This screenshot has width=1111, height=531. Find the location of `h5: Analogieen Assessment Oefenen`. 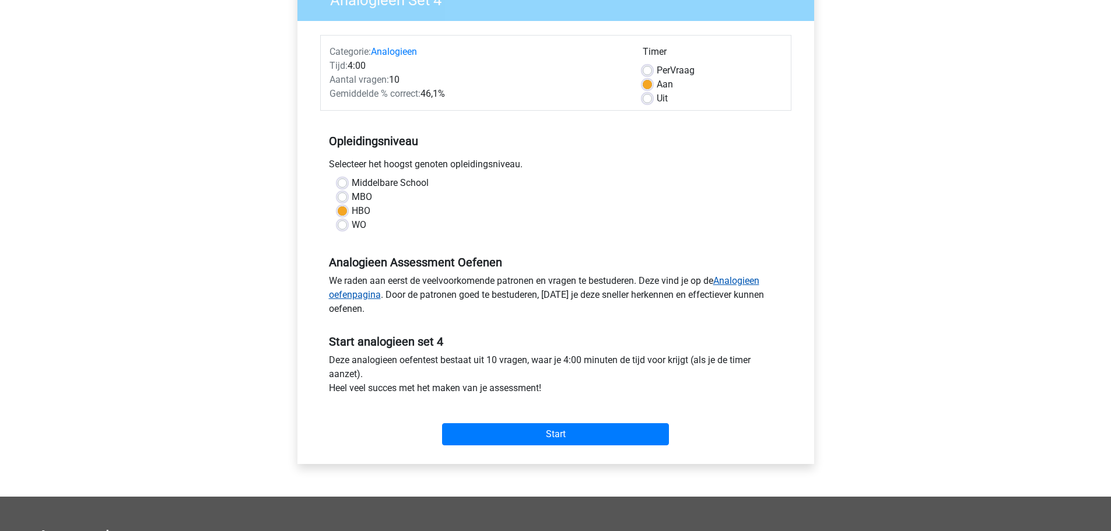

h5: Analogieen Assessment Oefenen is located at coordinates (556, 263).